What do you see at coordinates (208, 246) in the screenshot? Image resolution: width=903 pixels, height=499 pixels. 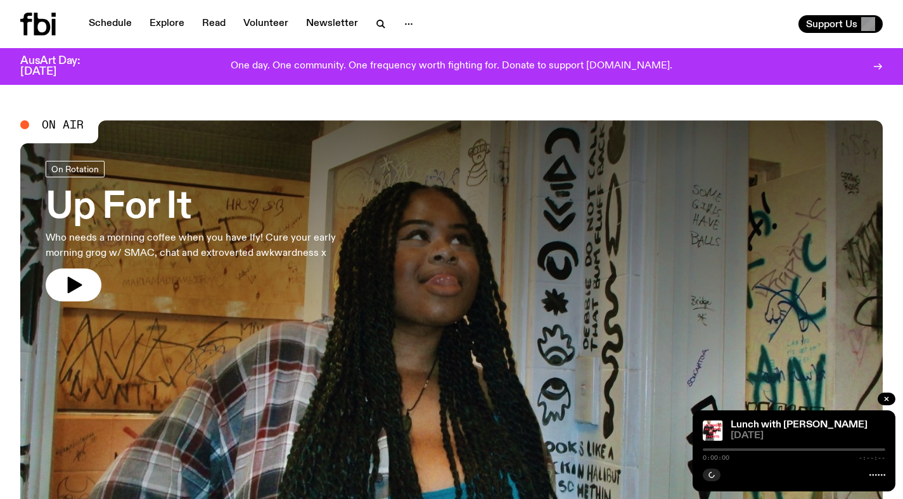 I see `p: Who needs a morning coffee when you have Ify! Cure your early morning grog w/ SMAC, chat and extr...` at bounding box center [208, 246].